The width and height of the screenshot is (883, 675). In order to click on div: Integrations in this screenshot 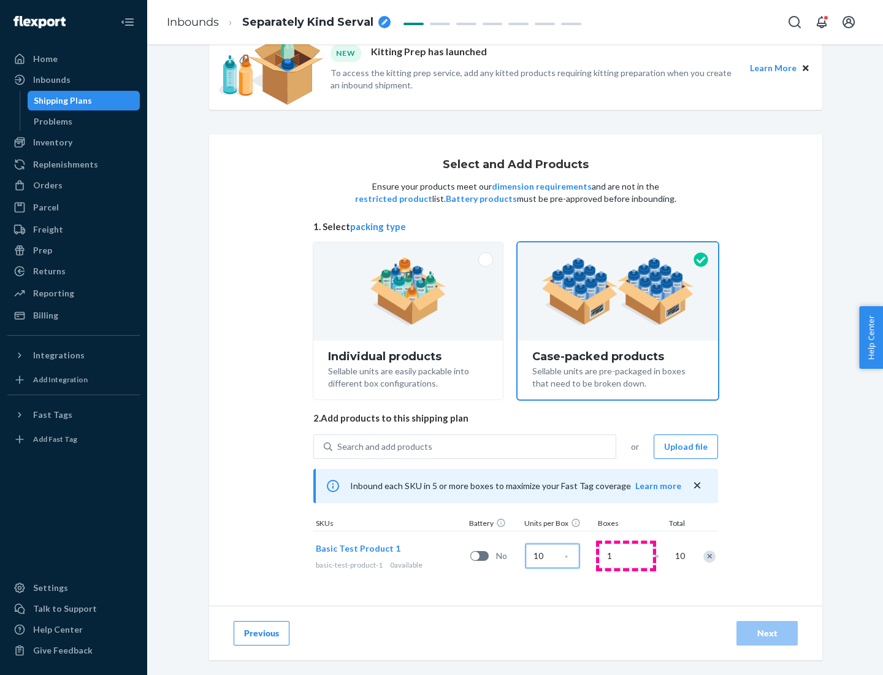, I will do `click(59, 355)`.